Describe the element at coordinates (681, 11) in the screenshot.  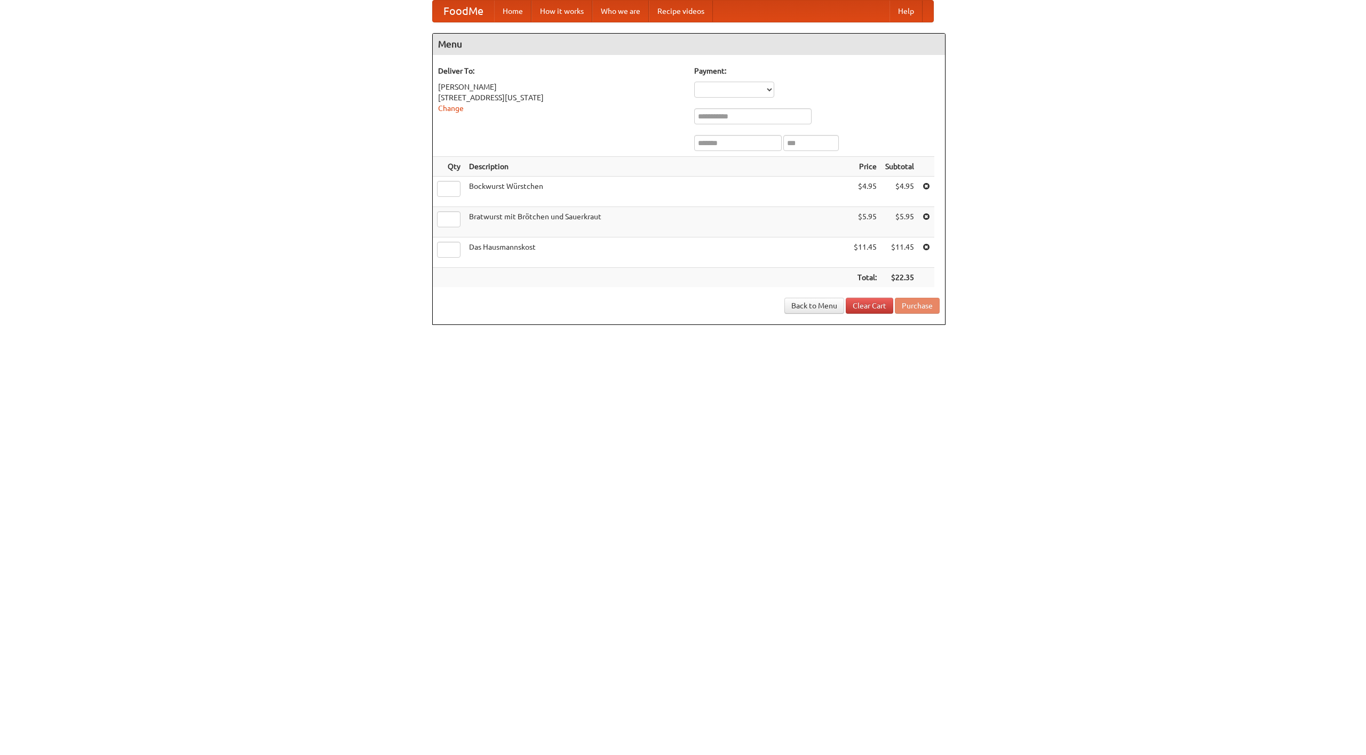
I see `a: Recipe videos` at that location.